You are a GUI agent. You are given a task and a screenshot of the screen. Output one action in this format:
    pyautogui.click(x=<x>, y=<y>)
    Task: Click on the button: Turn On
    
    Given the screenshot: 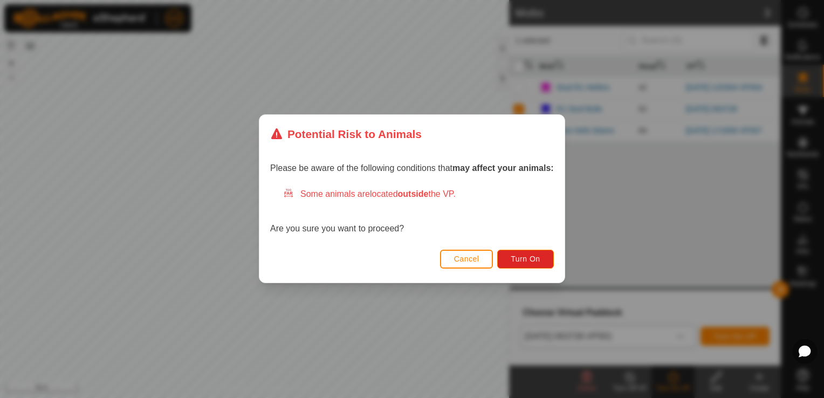 What is the action you would take?
    pyautogui.click(x=526, y=259)
    